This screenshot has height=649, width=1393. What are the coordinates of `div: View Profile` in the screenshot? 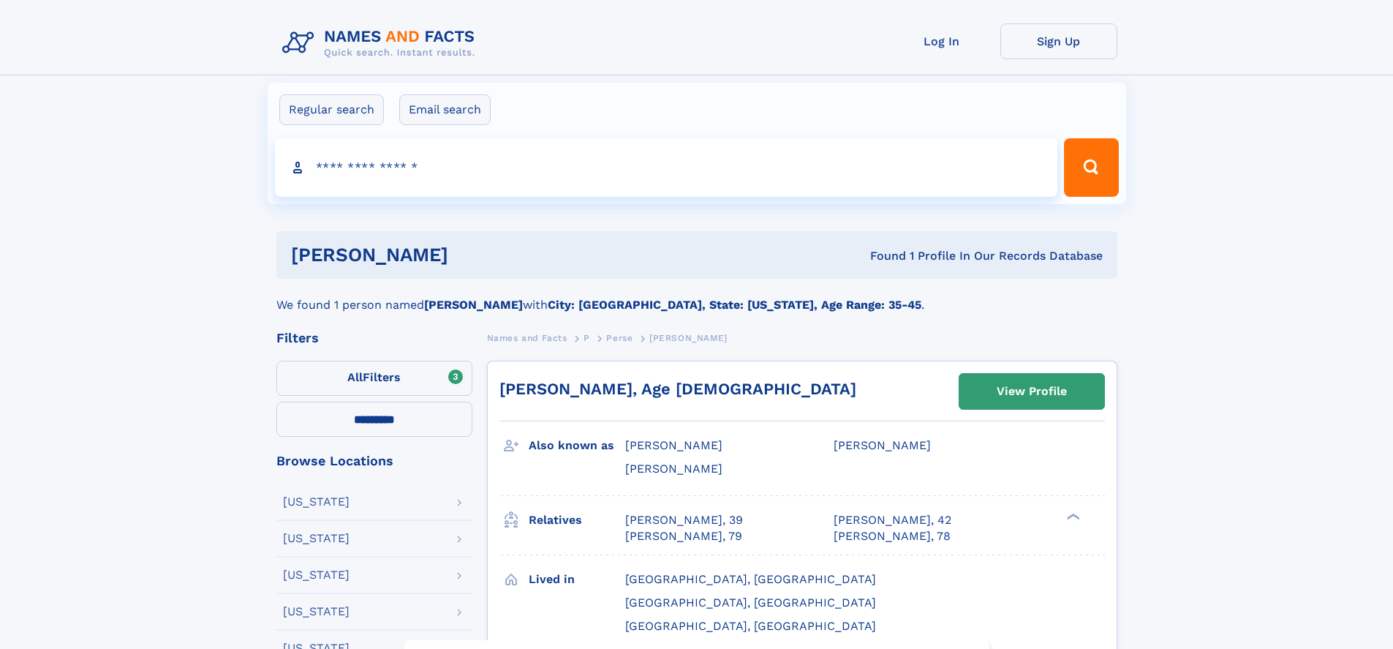 It's located at (1032, 391).